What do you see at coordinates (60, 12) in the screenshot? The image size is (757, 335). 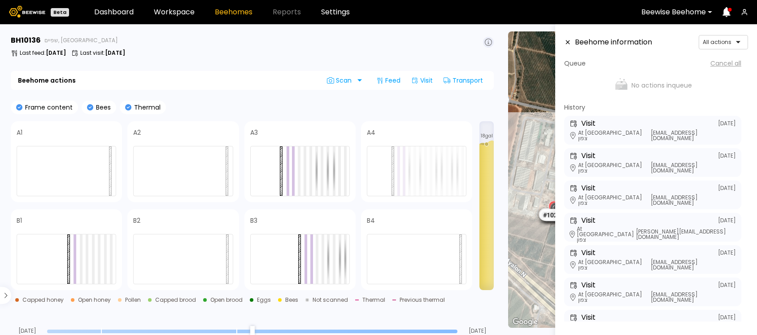 I see `div: Beta` at bounding box center [60, 12].